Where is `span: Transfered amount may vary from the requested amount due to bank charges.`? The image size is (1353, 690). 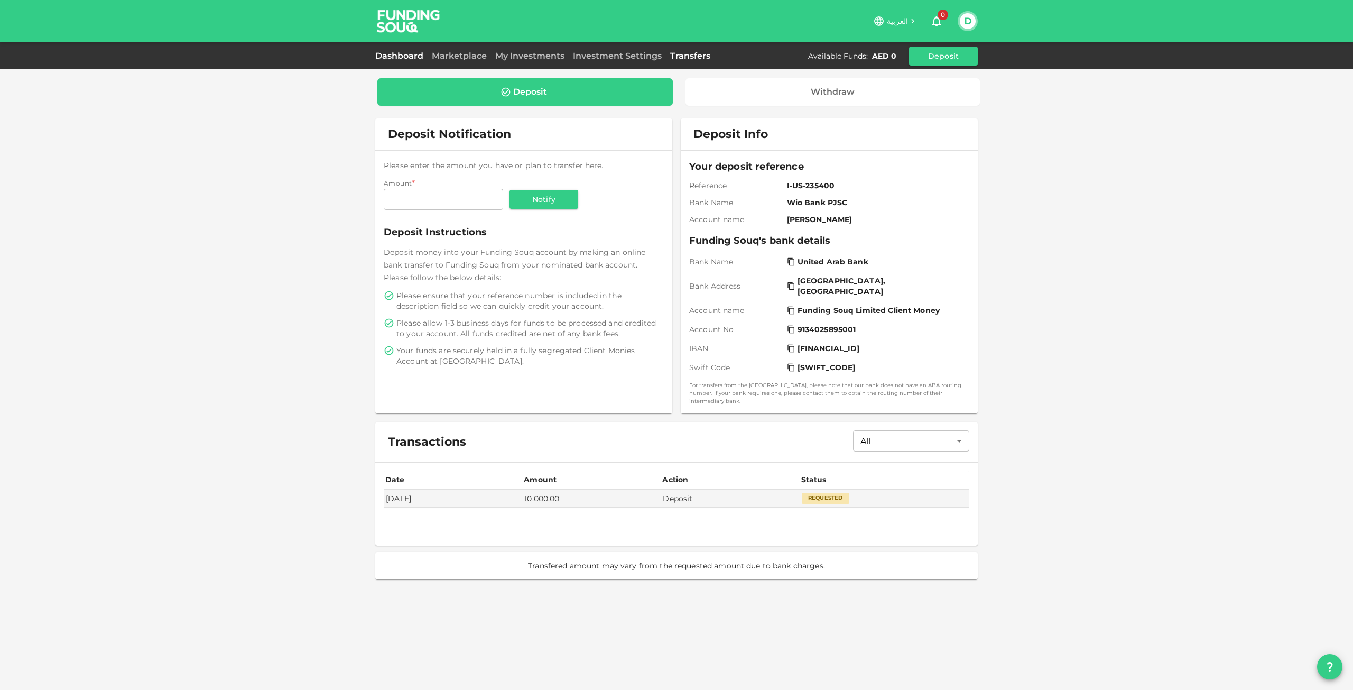 span: Transfered amount may vary from the requested amount due to bank charges. is located at coordinates (676, 565).